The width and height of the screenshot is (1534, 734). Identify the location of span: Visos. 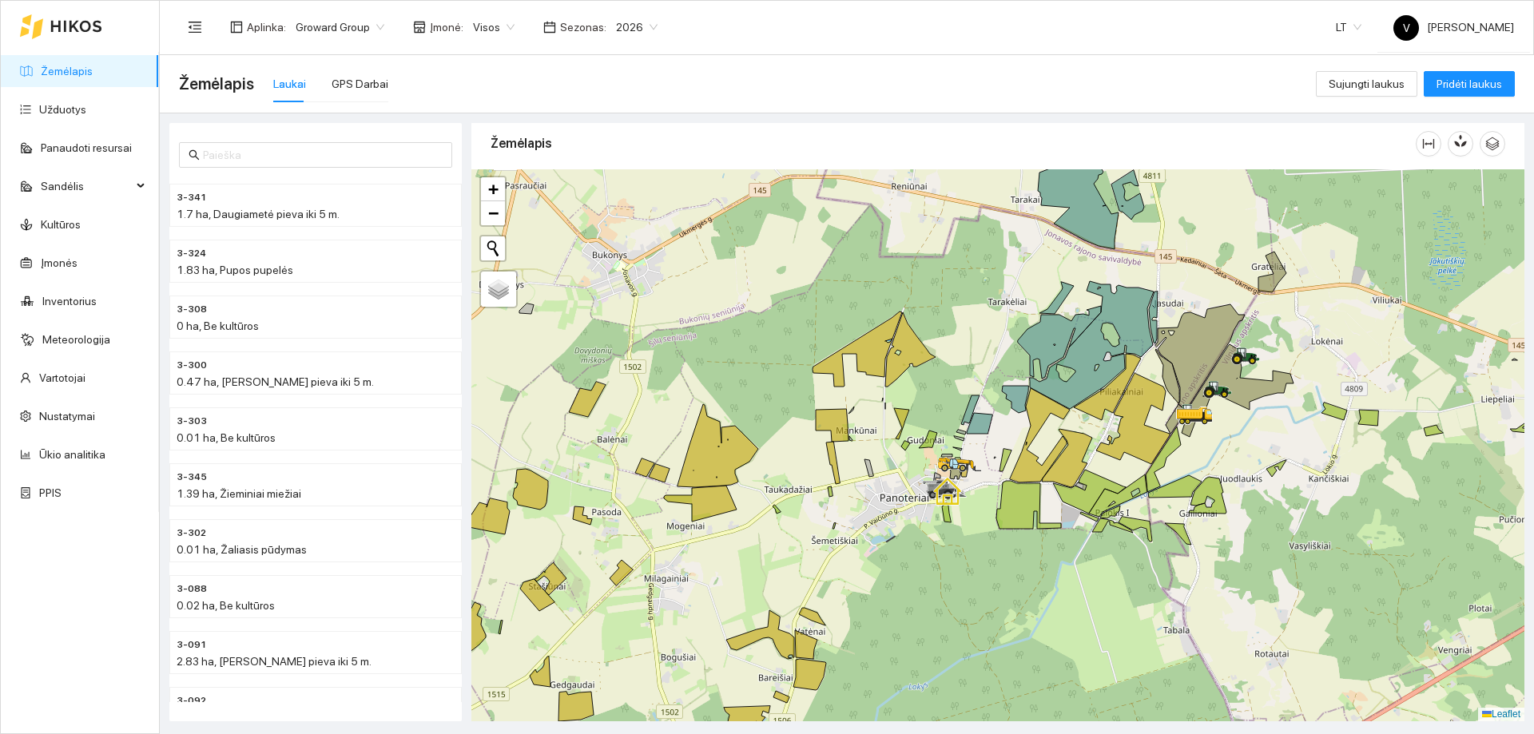
(494, 27).